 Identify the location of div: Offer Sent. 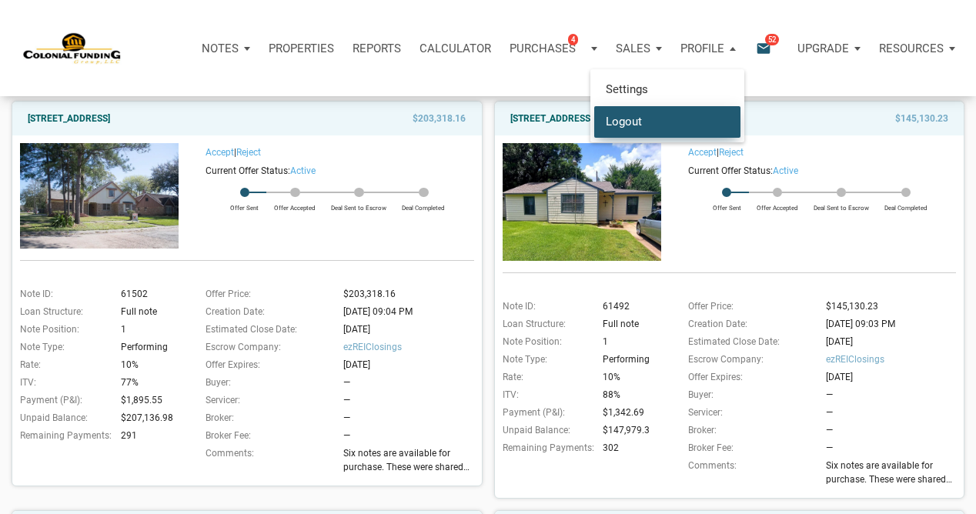
(244, 205).